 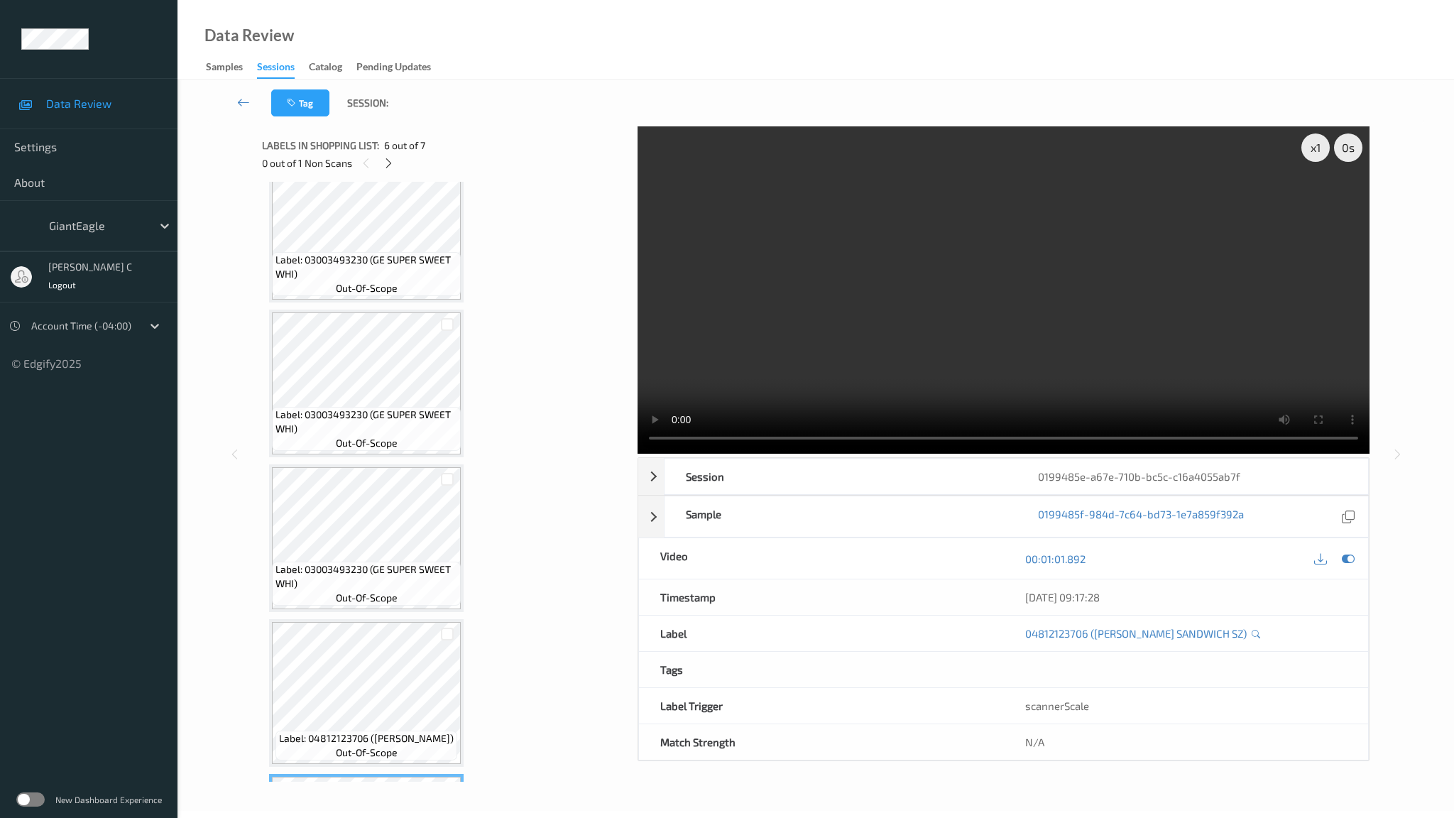 What do you see at coordinates (821, 633) in the screenshot?
I see `div: Label` at bounding box center [821, 633].